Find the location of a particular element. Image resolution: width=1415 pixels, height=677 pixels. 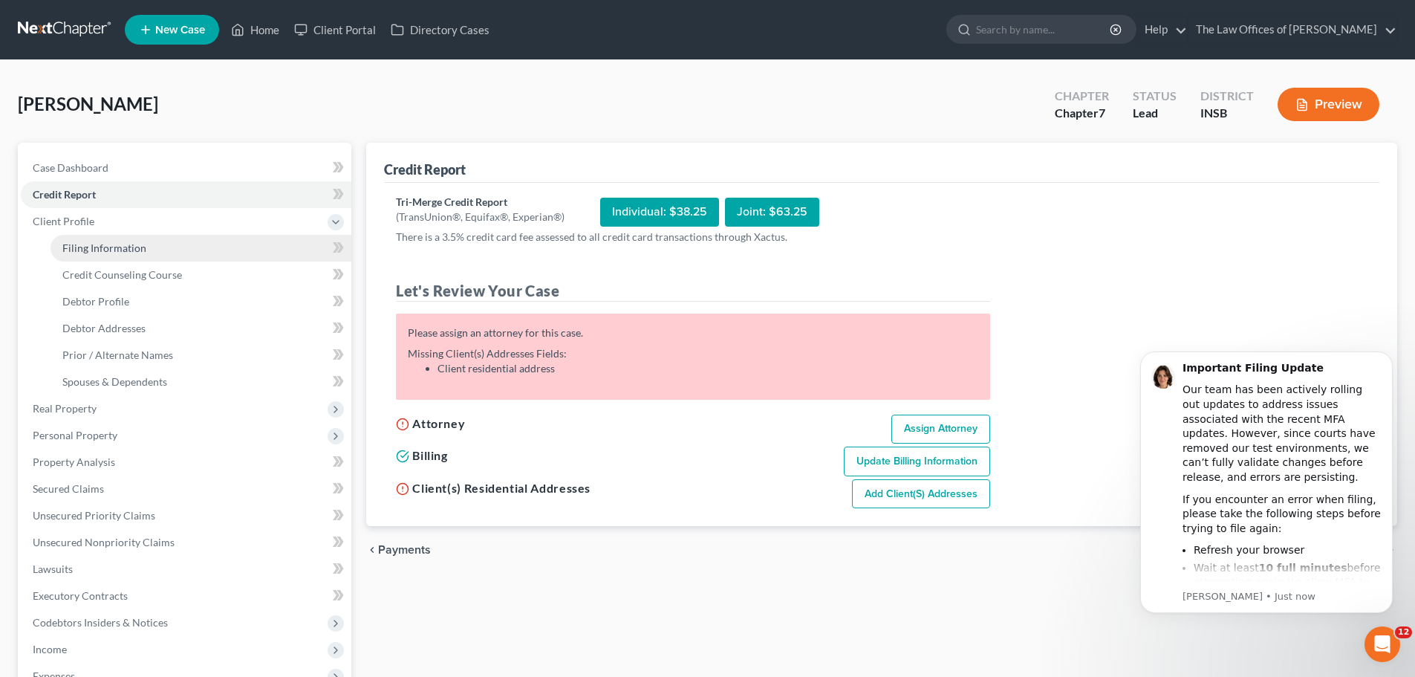

a: Prior / Alternate Names is located at coordinates (201, 355).